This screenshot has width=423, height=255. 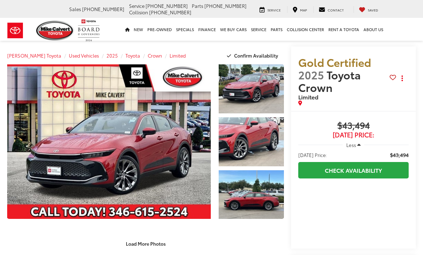 What do you see at coordinates (329, 81) in the screenshot?
I see `span: Toyota Crown` at bounding box center [329, 81].